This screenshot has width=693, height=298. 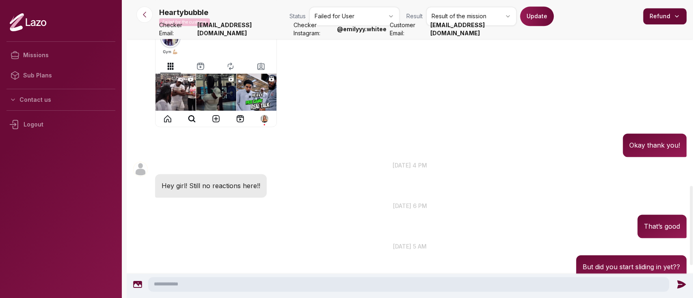 What do you see at coordinates (61, 125) in the screenshot?
I see `div: Logout` at bounding box center [61, 125].